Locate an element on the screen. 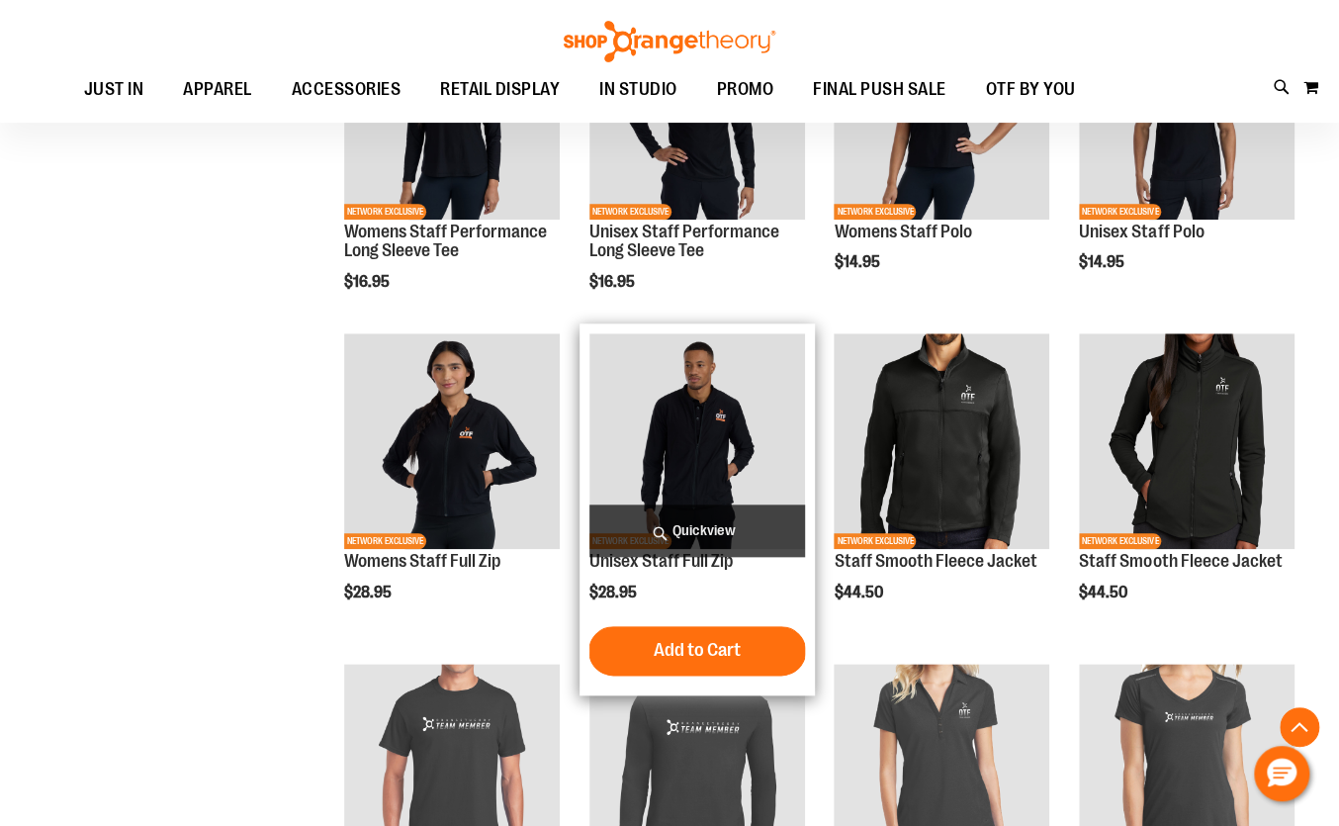 Image resolution: width=1339 pixels, height=826 pixels. span: OTF BY YOU is located at coordinates (1030, 89).